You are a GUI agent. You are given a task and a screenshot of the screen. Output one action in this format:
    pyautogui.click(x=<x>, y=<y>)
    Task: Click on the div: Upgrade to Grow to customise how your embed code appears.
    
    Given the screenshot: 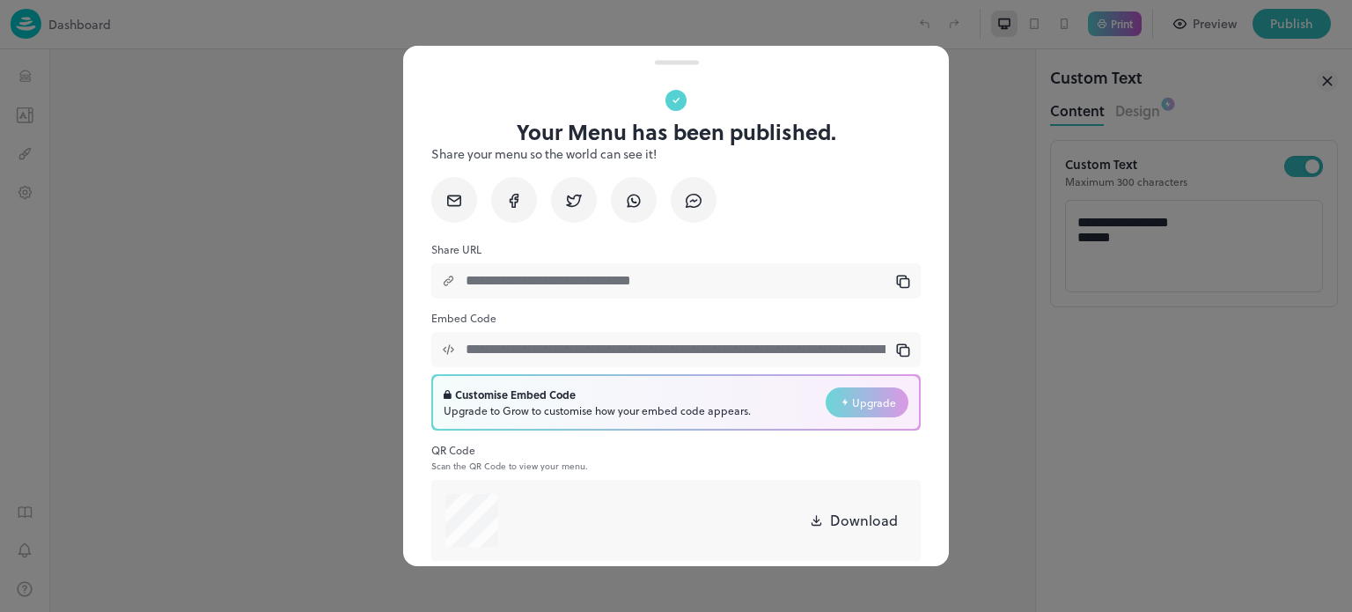 What is the action you would take?
    pyautogui.click(x=597, y=410)
    